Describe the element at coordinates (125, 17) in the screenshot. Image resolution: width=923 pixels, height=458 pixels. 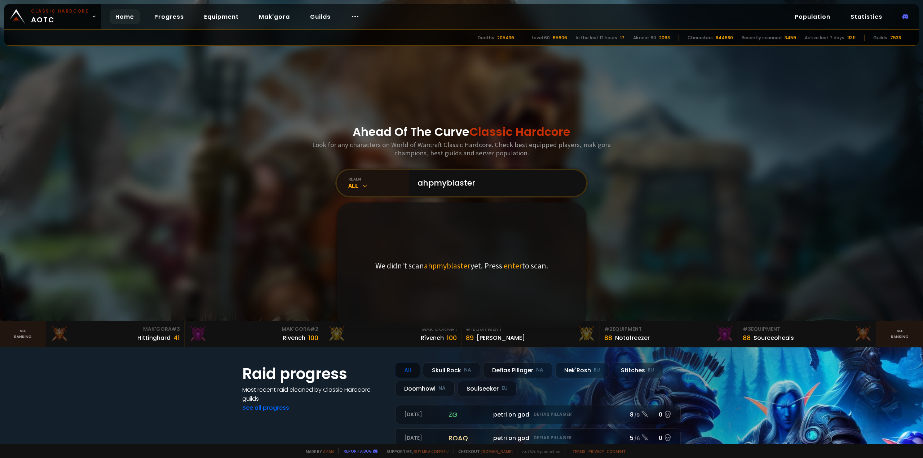
I see `a: Home` at that location.